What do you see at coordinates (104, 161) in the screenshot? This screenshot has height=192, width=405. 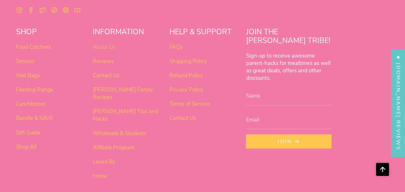 I see `a: Loved By` at bounding box center [104, 161].